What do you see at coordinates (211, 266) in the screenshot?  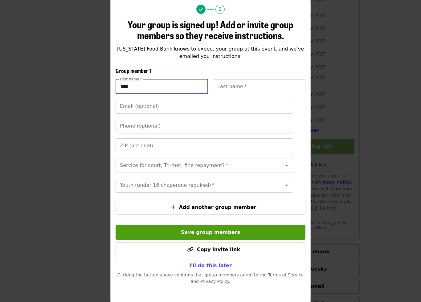 I see `button: I'll do this later` at bounding box center [211, 266].